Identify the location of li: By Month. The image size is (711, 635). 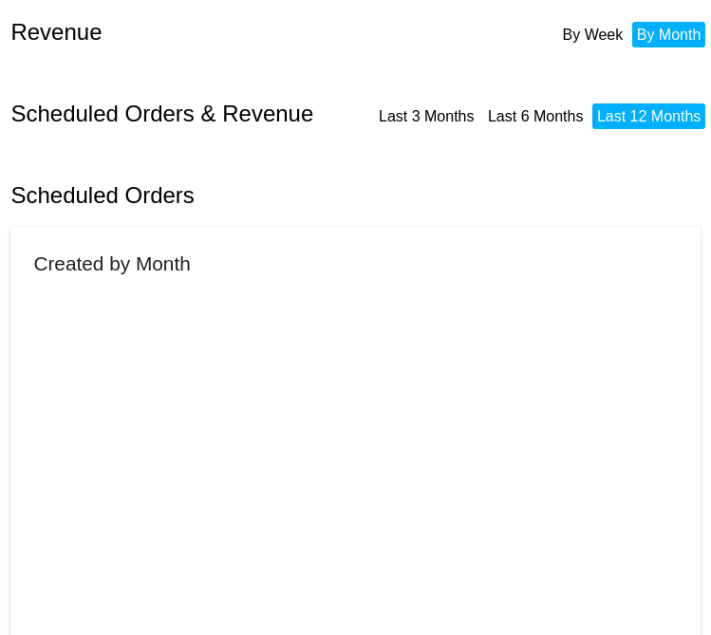
(669, 34).